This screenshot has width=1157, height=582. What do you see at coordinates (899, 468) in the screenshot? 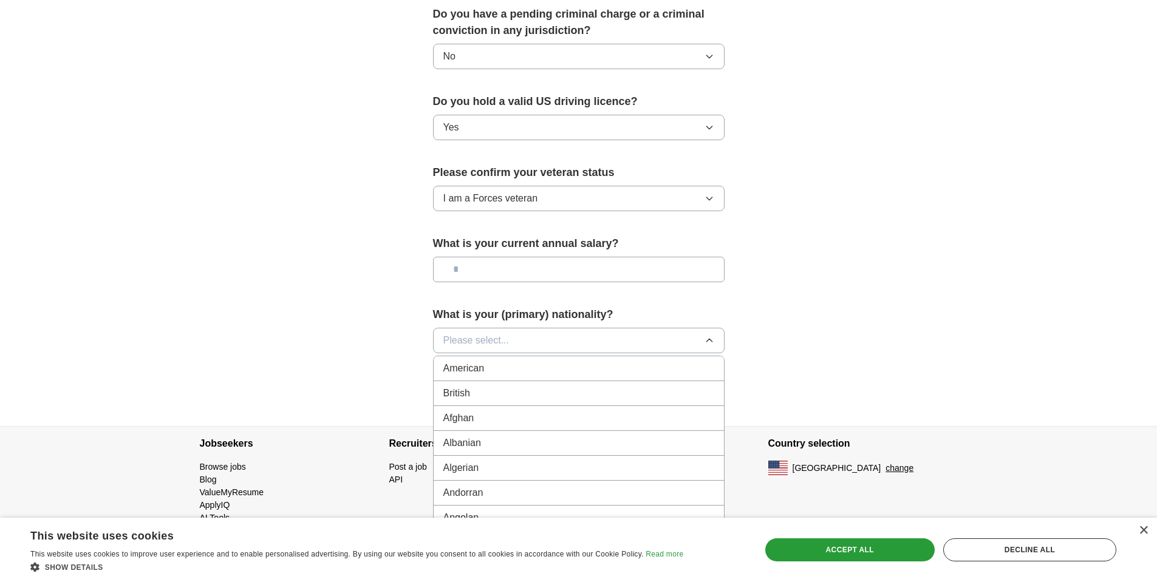
I see `button: change` at bounding box center [899, 468].